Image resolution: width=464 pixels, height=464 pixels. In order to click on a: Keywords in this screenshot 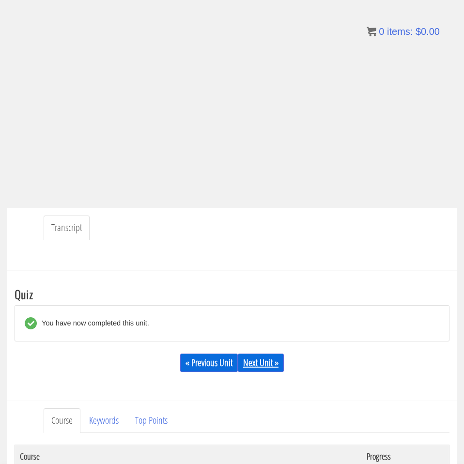, I will do `click(104, 420)`.